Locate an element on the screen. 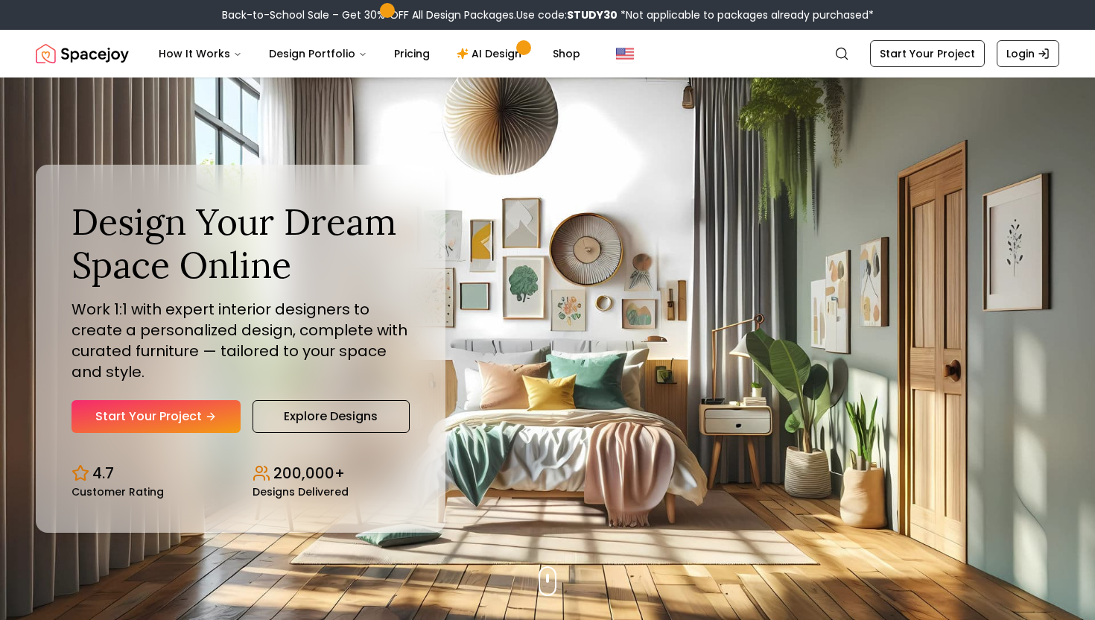 The width and height of the screenshot is (1095, 620). img: Spacejoy Logo is located at coordinates (82, 54).